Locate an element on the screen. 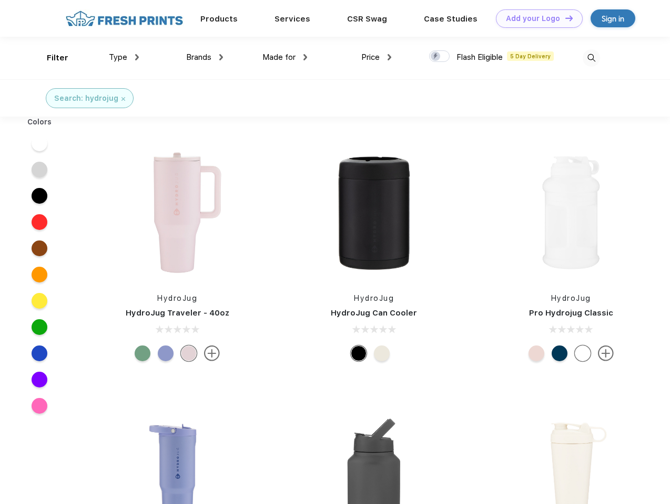  span: Made for is located at coordinates (279, 57).